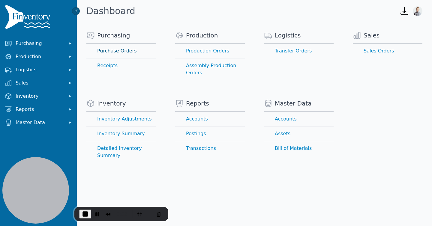 Image resolution: width=432 pixels, height=226 pixels. What do you see at coordinates (210, 149) in the screenshot?
I see `a: Transactions` at bounding box center [210, 149].